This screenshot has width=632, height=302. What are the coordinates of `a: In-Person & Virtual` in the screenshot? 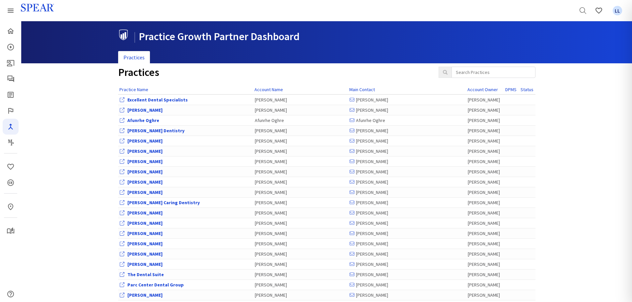 It's located at (11, 207).